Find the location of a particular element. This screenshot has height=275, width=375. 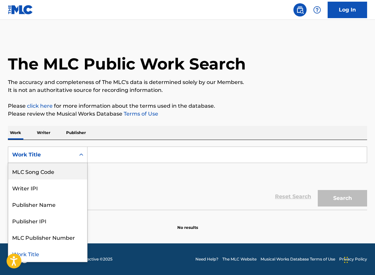

div: Writer IPI is located at coordinates (48, 187).